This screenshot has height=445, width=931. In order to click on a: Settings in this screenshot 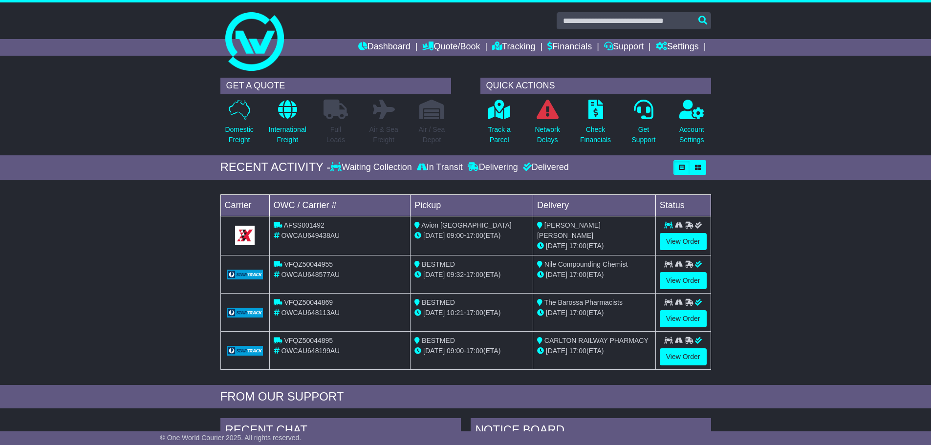, I will do `click(677, 47)`.